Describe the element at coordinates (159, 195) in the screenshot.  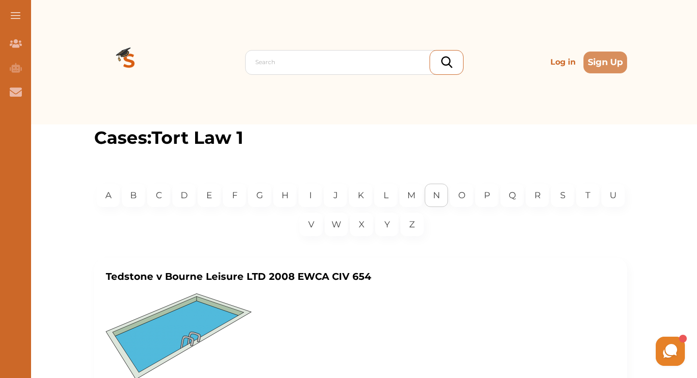
I see `p: C` at that location.